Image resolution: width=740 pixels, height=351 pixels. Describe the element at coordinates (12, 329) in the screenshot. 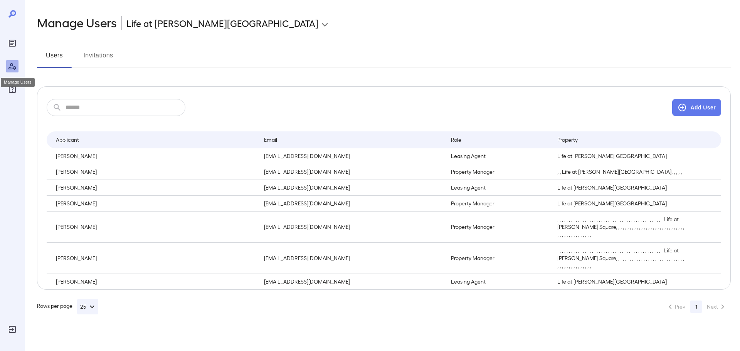

I see `div: Log Out` at that location.